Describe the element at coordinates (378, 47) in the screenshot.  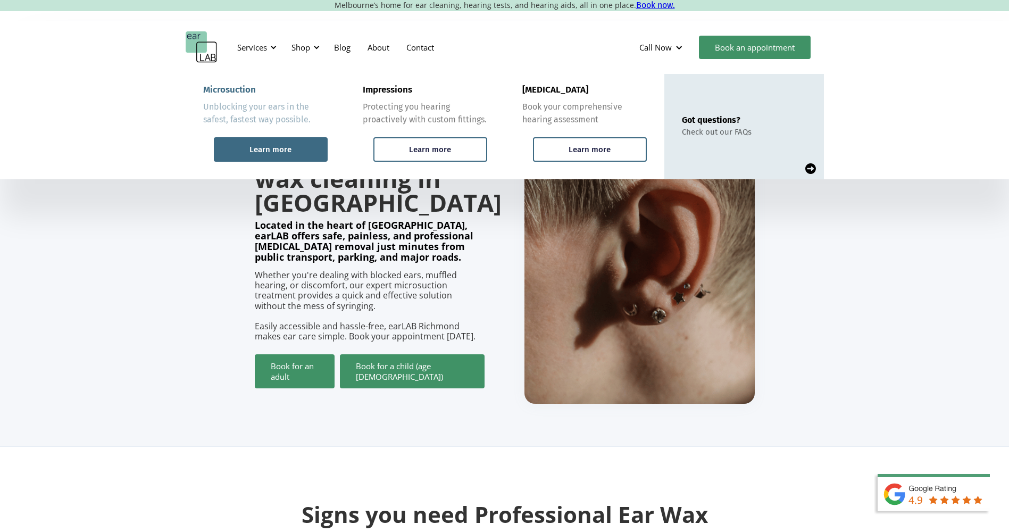
I see `a: About` at that location.